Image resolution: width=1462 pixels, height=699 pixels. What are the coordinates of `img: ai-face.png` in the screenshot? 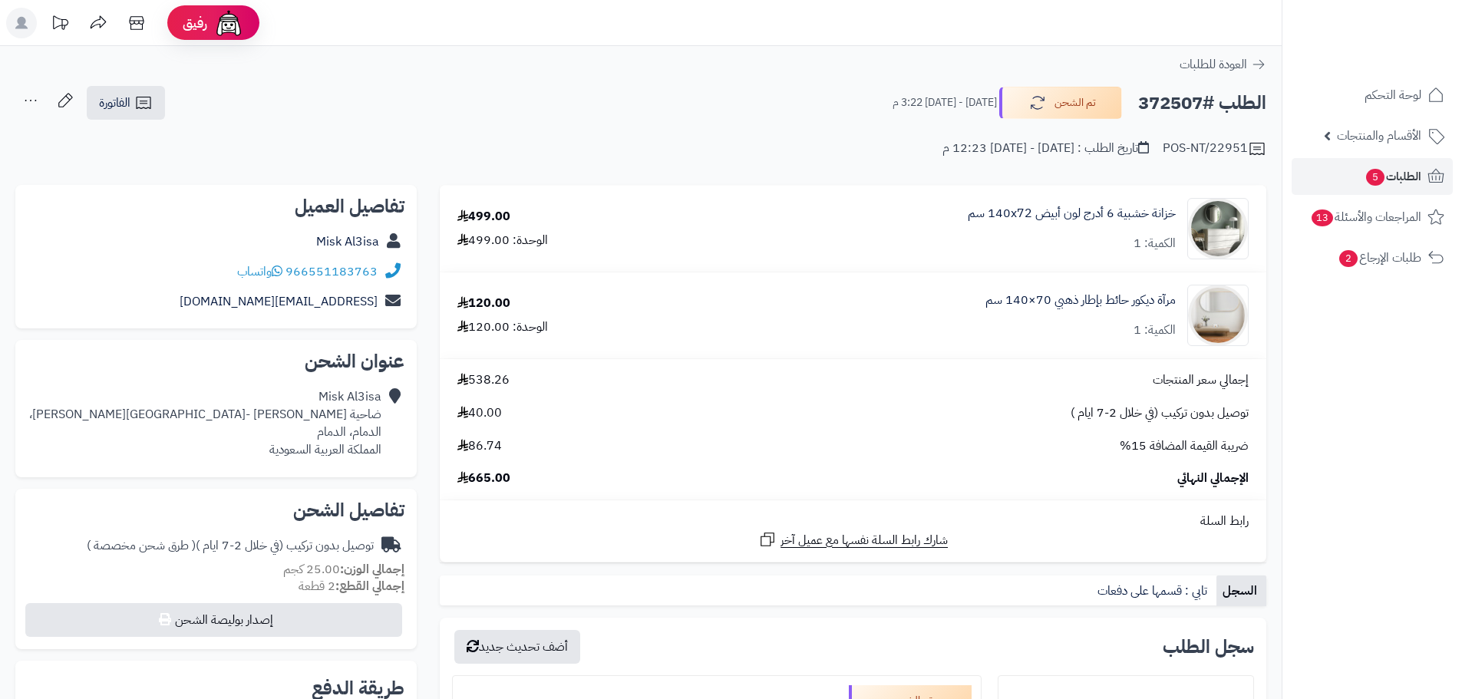 It's located at (229, 23).